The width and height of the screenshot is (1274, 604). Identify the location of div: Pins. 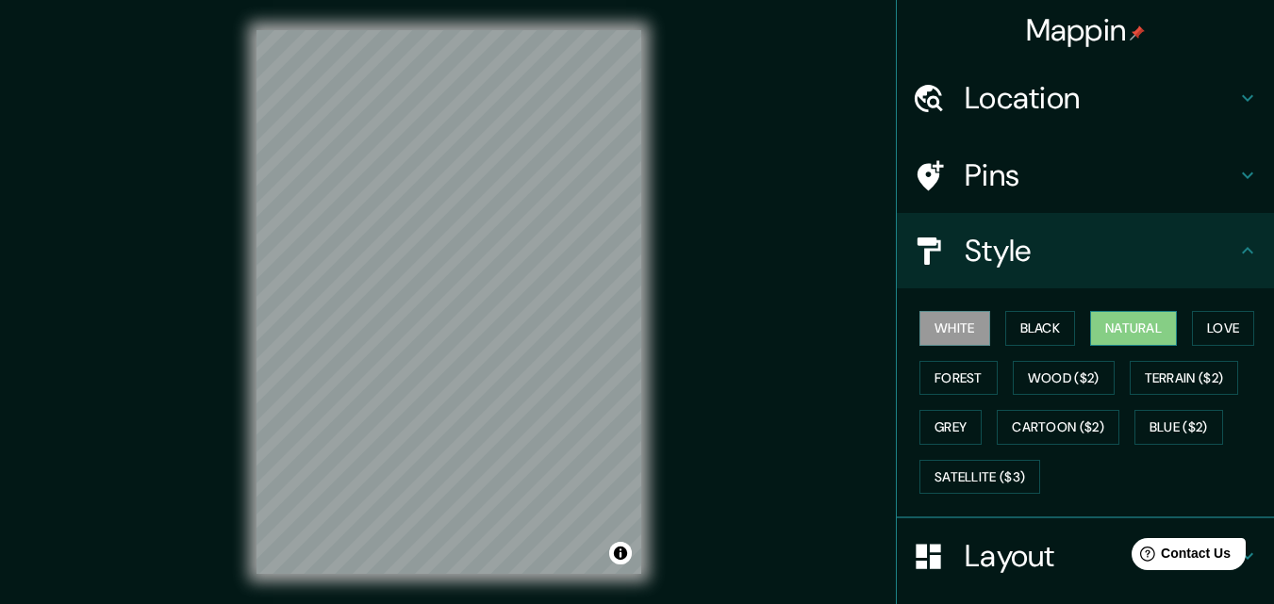
(1085, 175).